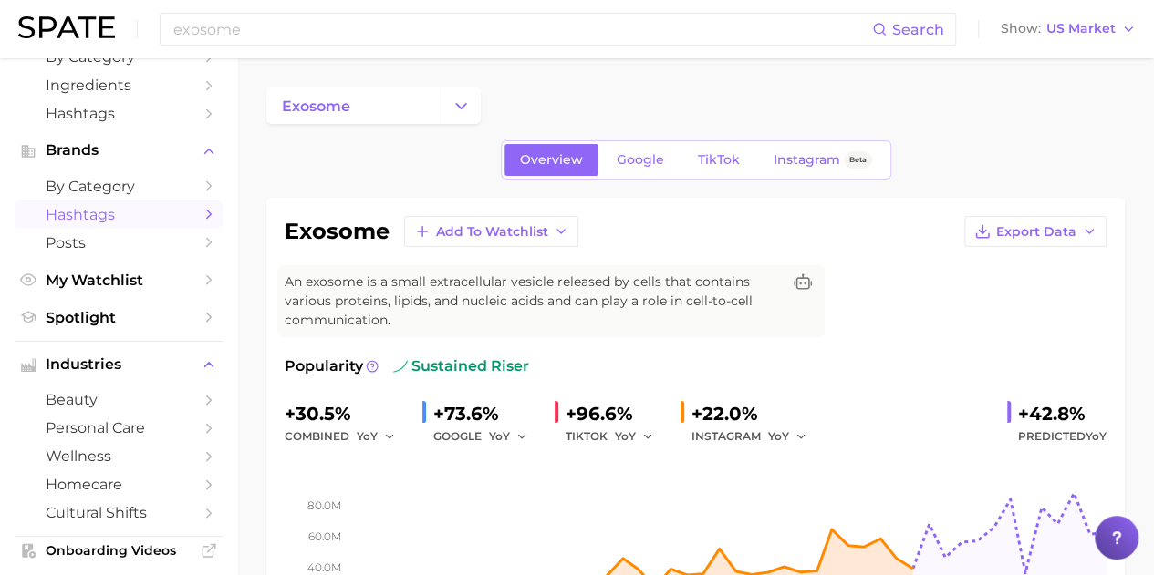 The height and width of the screenshot is (575, 1154). What do you see at coordinates (533, 301) in the screenshot?
I see `span: An exosome is a small extracellular vesicle released by cells that contains various proteins, lip...` at bounding box center [533, 301].